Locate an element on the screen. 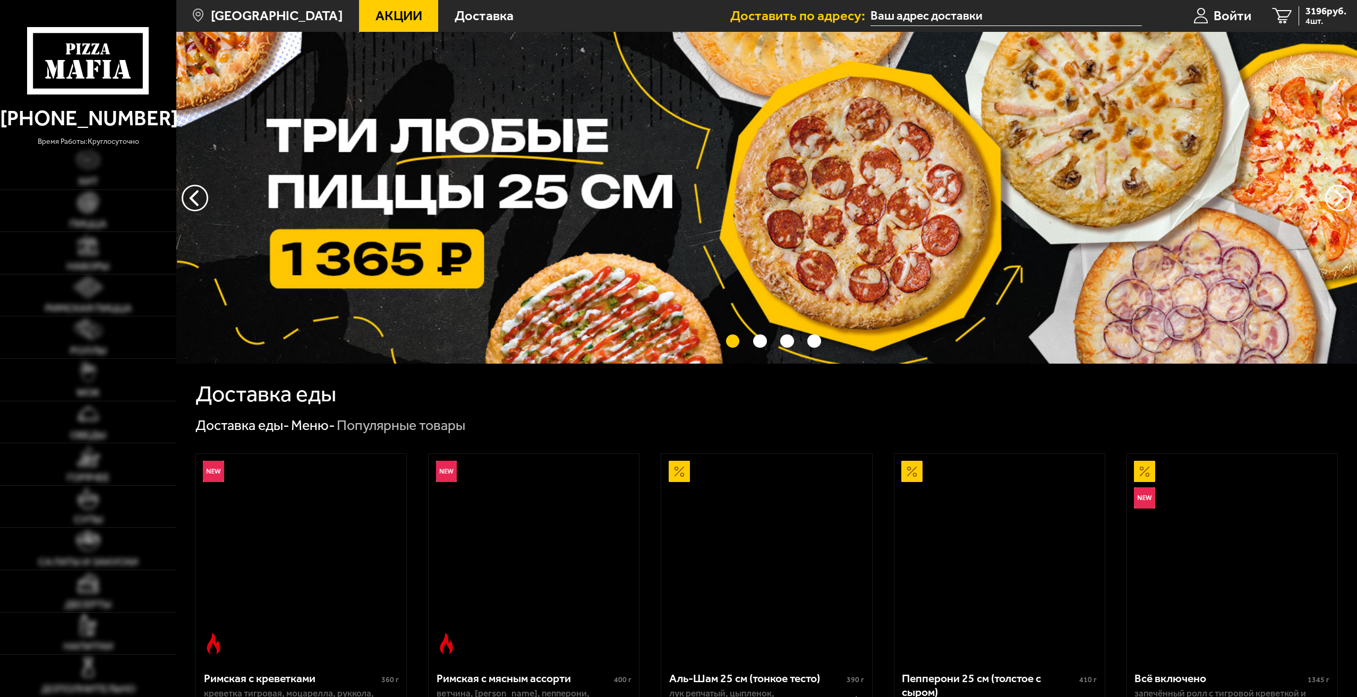 The image size is (1357, 697). div: Римская с креветками is located at coordinates (291, 679).